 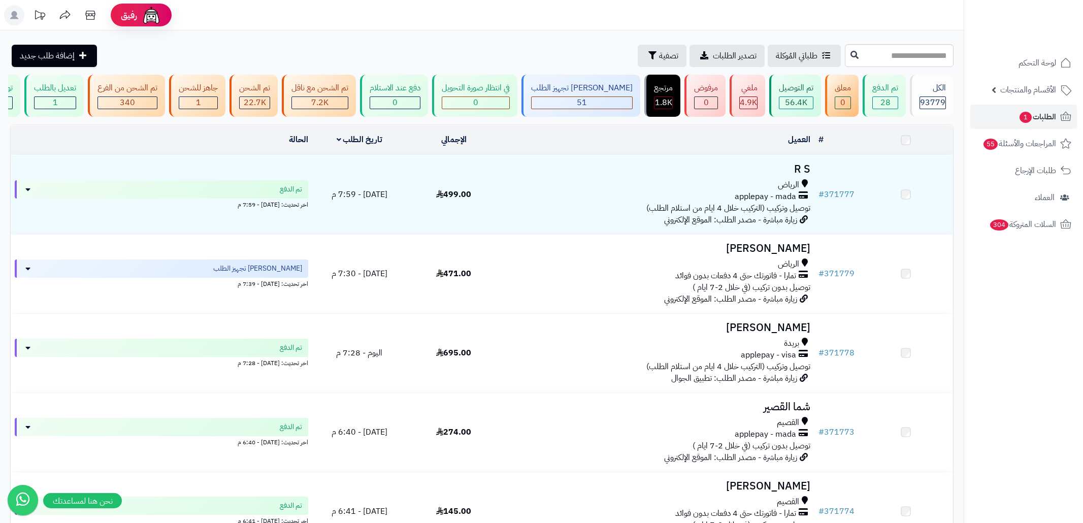 What do you see at coordinates (1024, 144) in the screenshot?
I see `a: المراجعات والأسئلة55` at bounding box center [1024, 144].